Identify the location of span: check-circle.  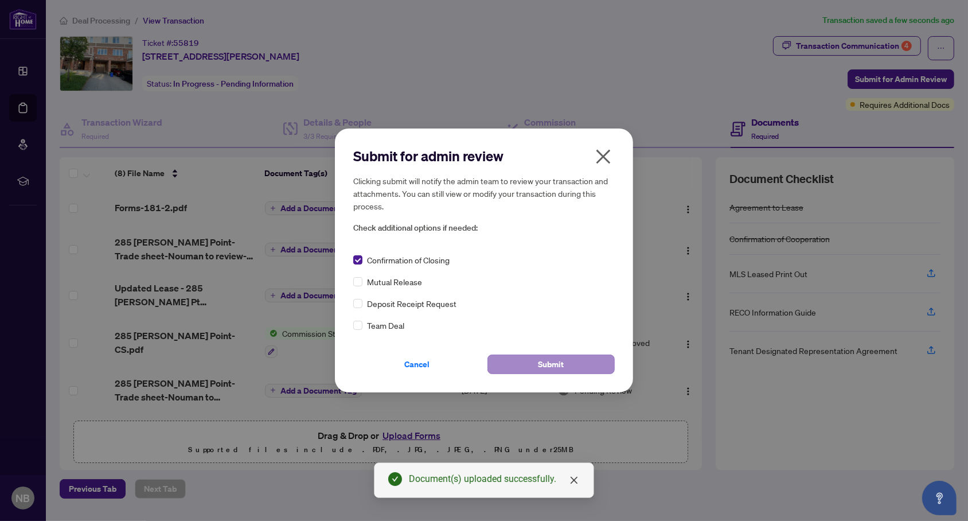
(395, 479).